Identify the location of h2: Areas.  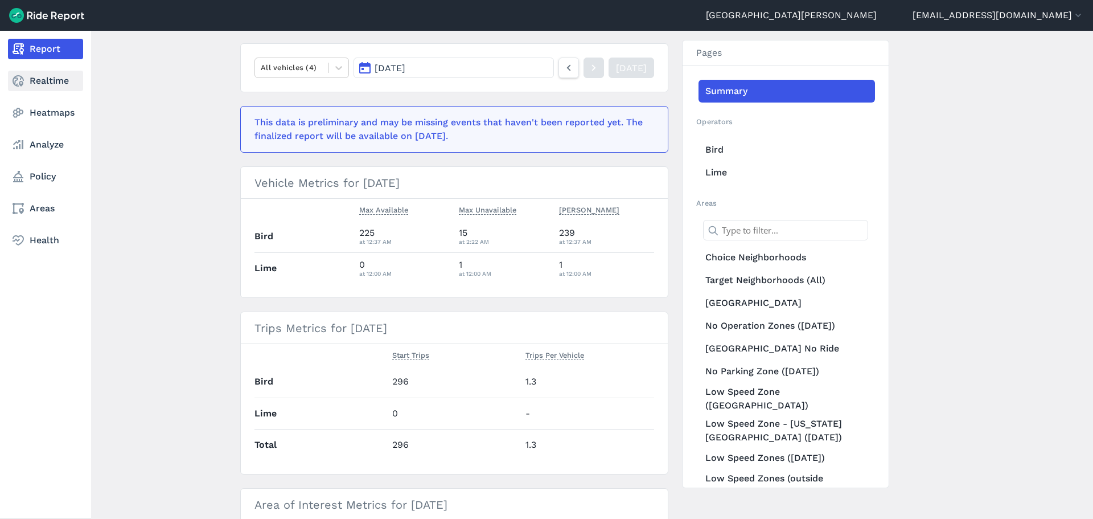
(786, 203).